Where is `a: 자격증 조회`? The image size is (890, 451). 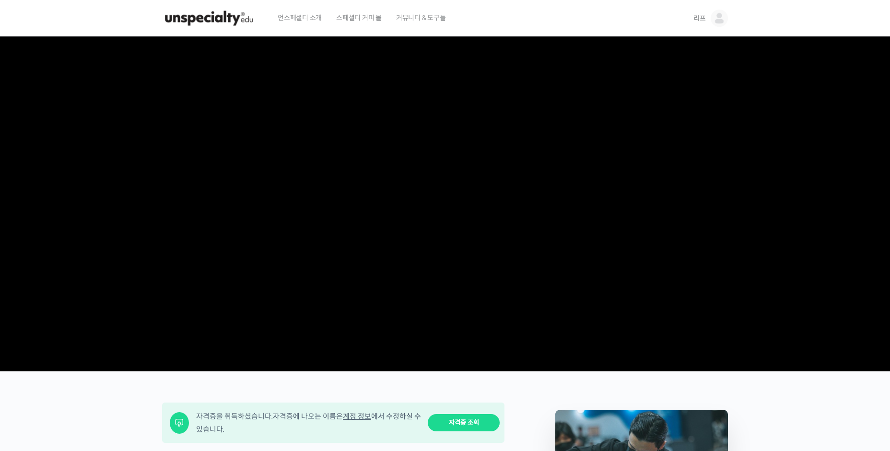
a: 자격증 조회 is located at coordinates (464, 423).